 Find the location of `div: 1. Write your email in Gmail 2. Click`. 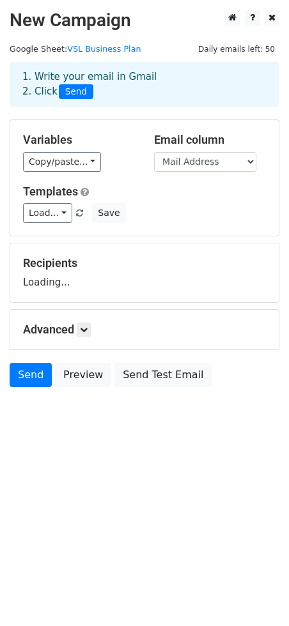

div: 1. Write your email in Gmail 2. Click is located at coordinates (144, 84).